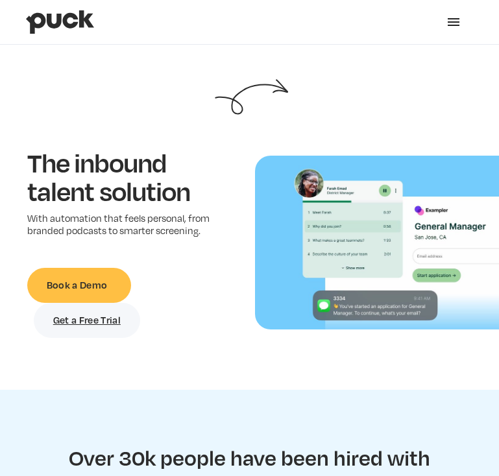 The height and width of the screenshot is (476, 499). I want to click on a: Get a Free Trial, so click(87, 321).